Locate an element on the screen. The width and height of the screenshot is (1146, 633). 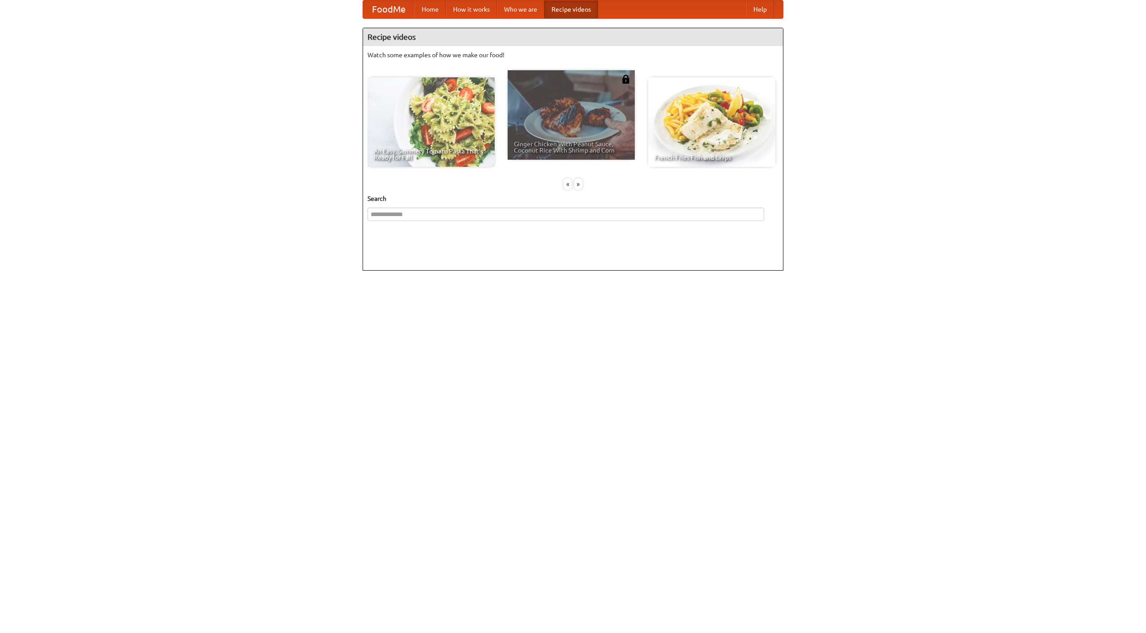
a: Recipe videos is located at coordinates (571, 9).